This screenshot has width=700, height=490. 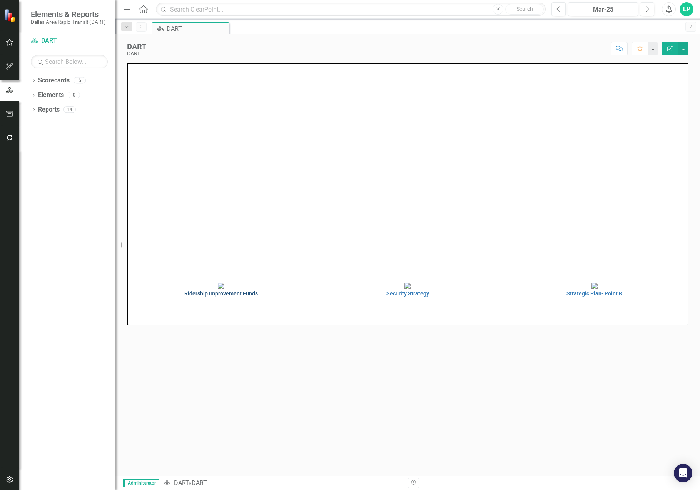 What do you see at coordinates (141, 483) in the screenshot?
I see `span: Administrator` at bounding box center [141, 483].